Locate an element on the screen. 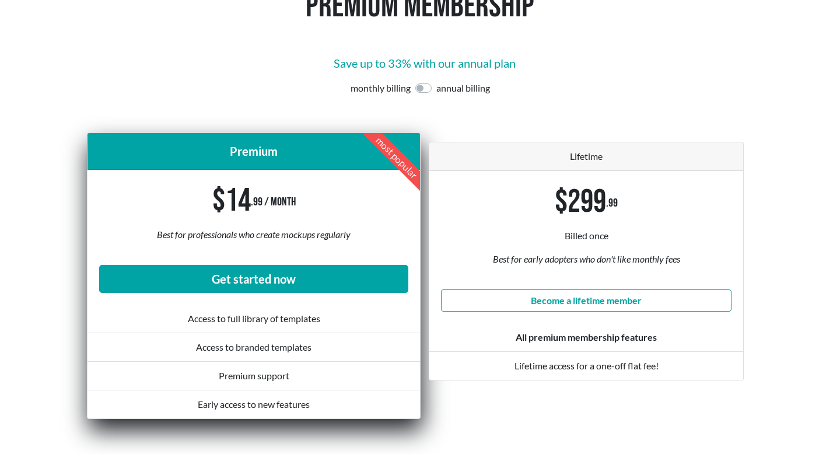  p: .99 / month is located at coordinates (273, 202).